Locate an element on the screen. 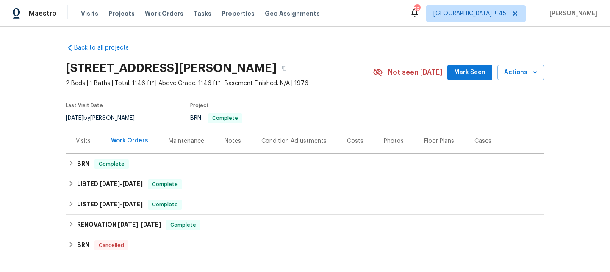  button: Copy Address is located at coordinates (284, 68).